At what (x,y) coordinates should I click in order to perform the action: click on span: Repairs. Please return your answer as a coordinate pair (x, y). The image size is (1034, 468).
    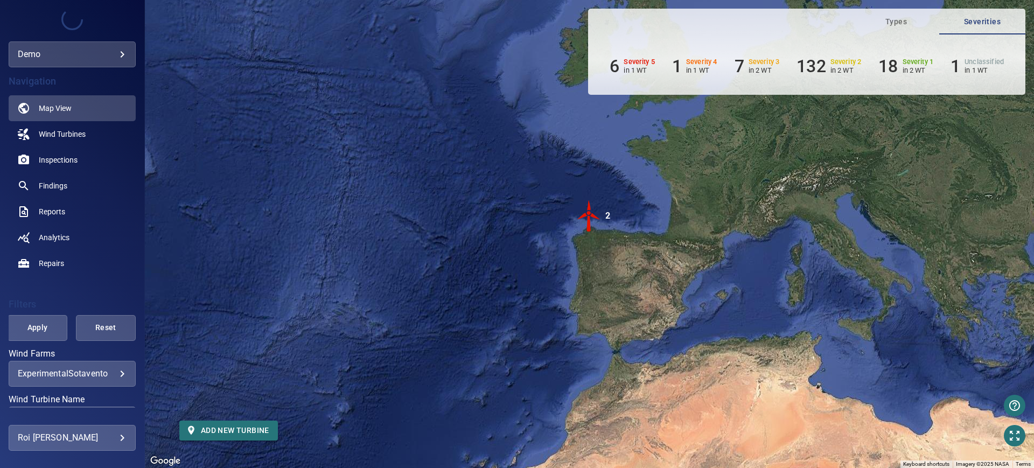
    Looking at the image, I should click on (51, 263).